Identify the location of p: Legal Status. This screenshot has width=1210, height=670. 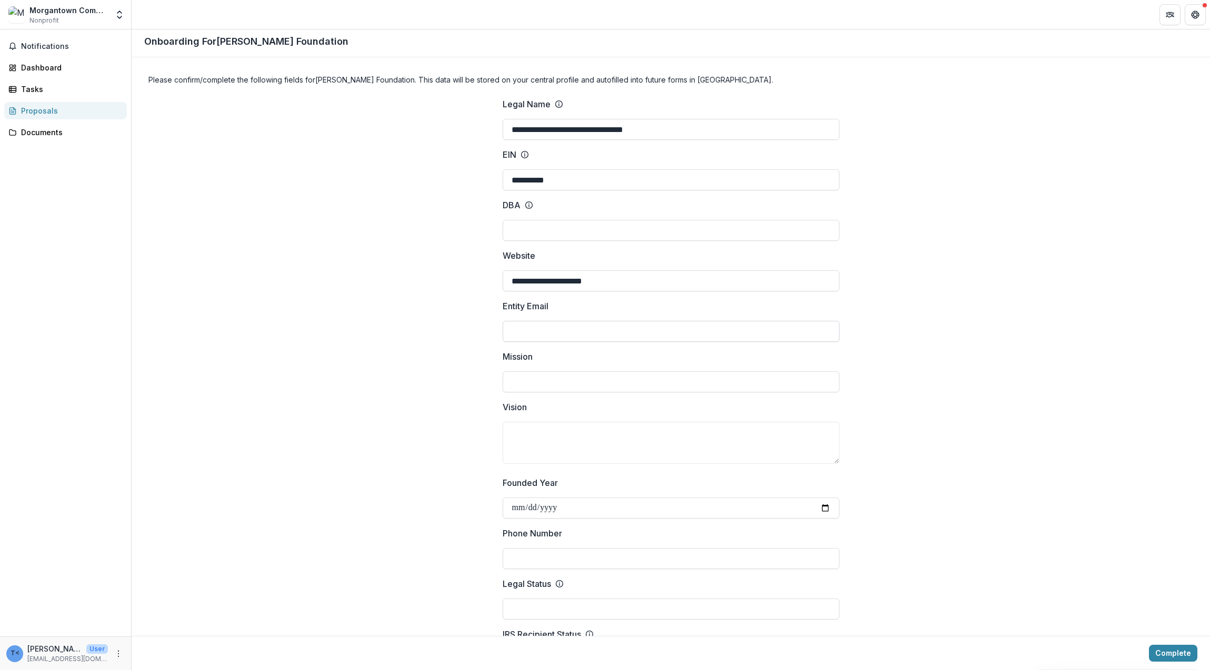
(527, 584).